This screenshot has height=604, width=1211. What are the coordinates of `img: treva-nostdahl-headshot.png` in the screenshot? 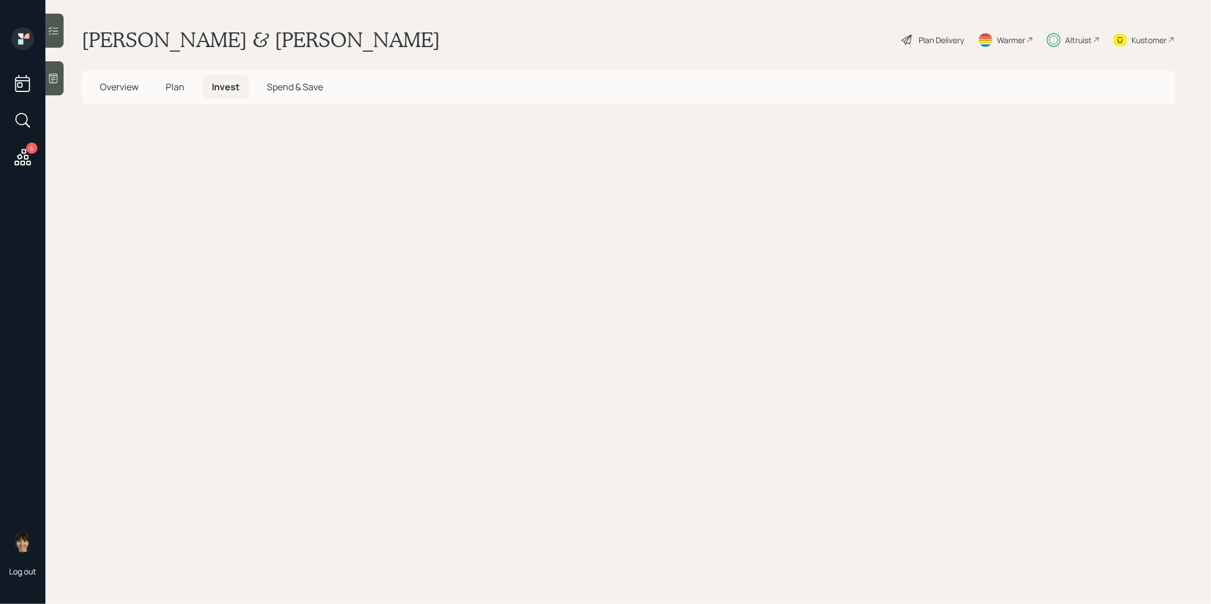 It's located at (23, 541).